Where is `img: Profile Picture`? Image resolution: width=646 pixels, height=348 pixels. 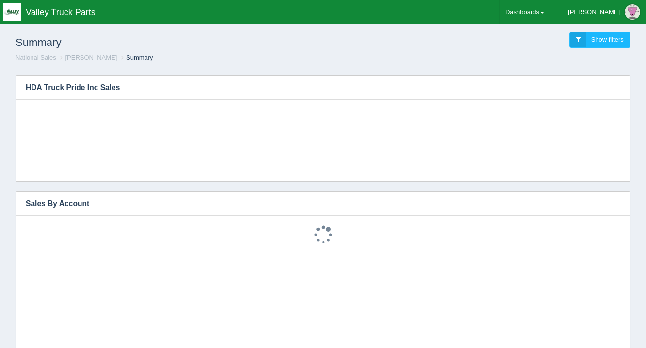
img: Profile Picture is located at coordinates (632, 12).